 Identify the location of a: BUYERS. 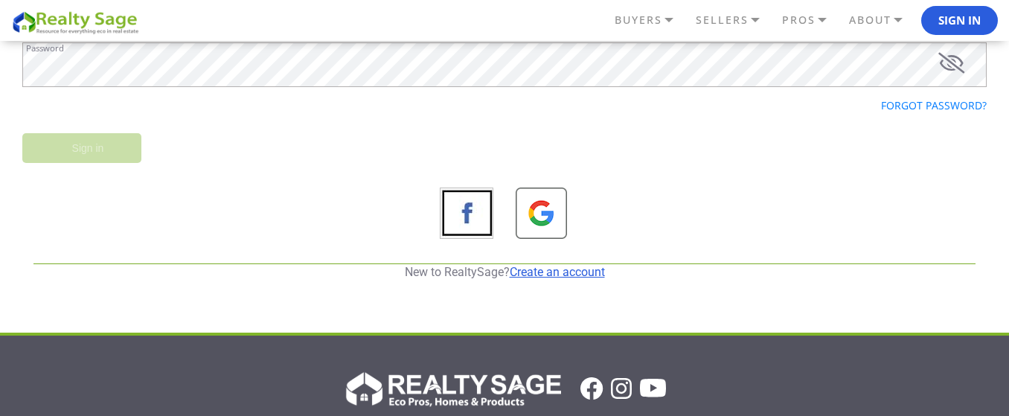
(651, 20).